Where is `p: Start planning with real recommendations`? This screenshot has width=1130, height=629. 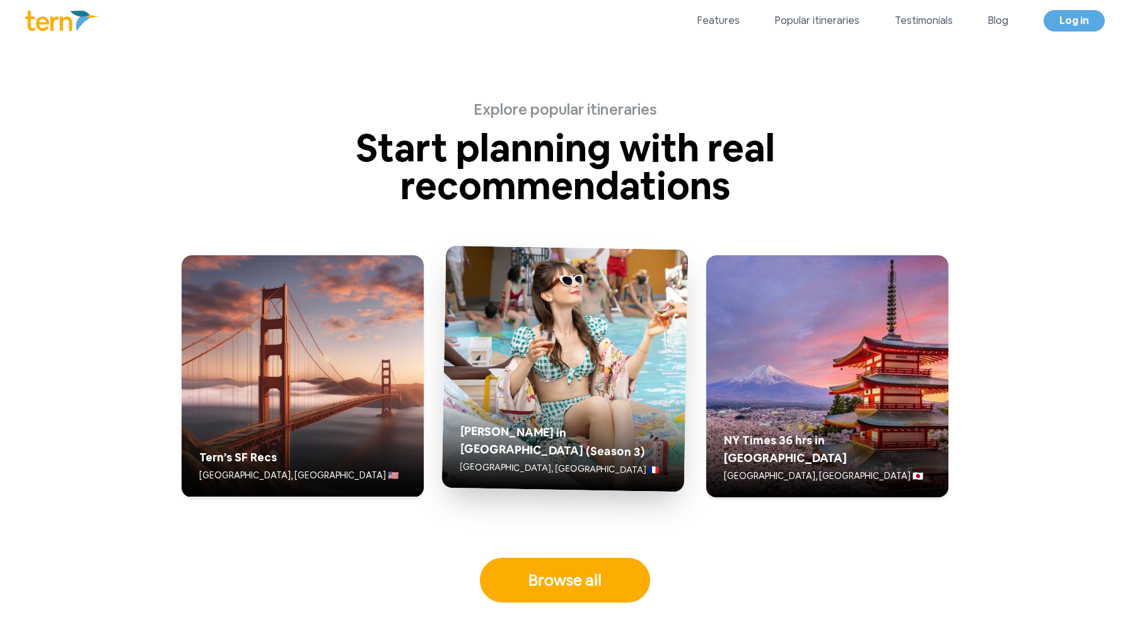
p: Start planning with real recommendations is located at coordinates (565, 167).